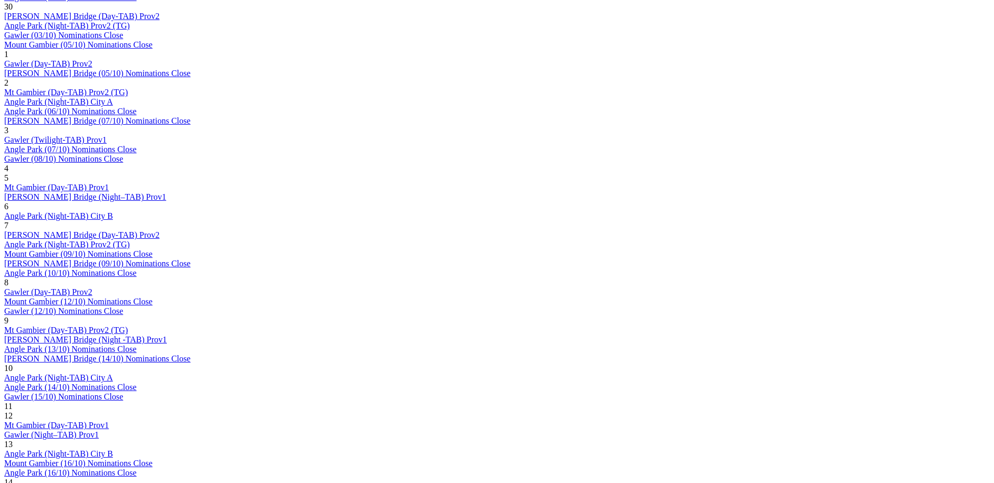 The height and width of the screenshot is (483, 994). I want to click on span: 6, so click(6, 206).